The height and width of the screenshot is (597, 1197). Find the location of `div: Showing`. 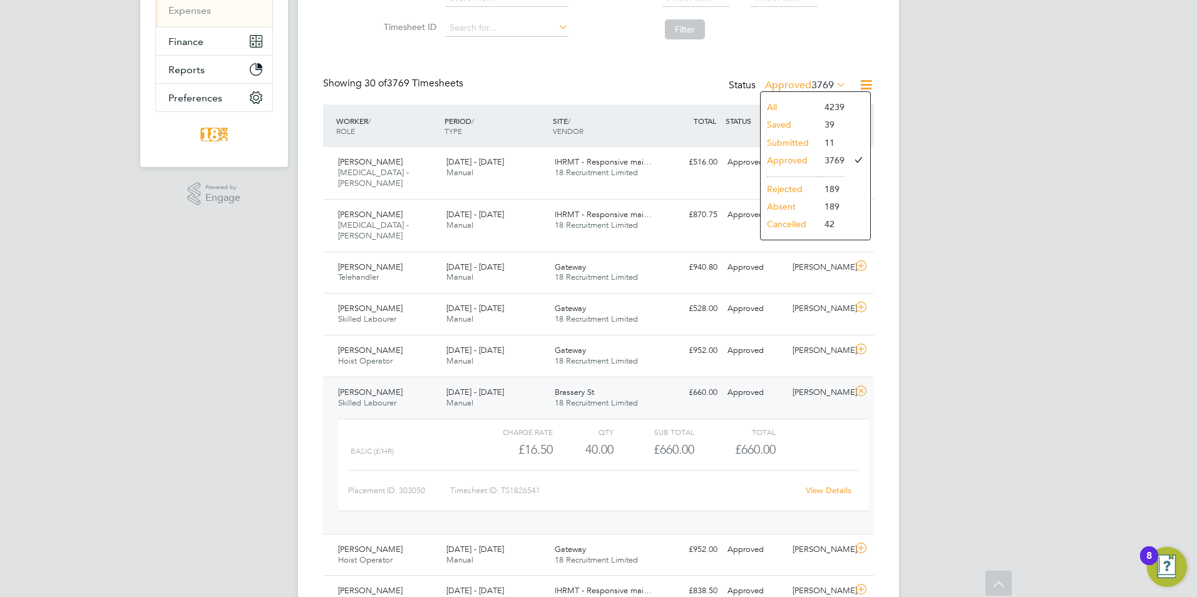

div: Showing is located at coordinates (394, 83).